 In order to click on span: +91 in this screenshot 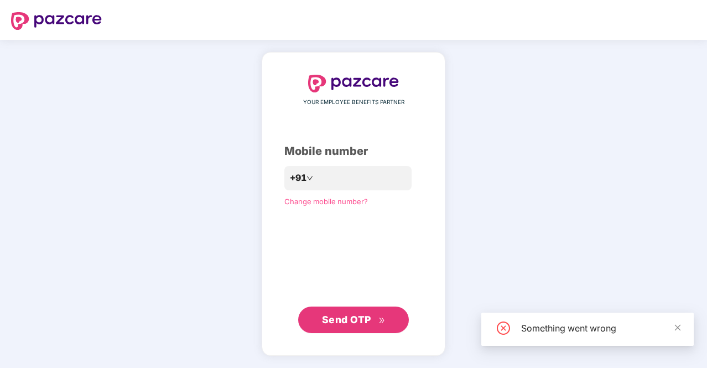, I will do `click(298, 178)`.